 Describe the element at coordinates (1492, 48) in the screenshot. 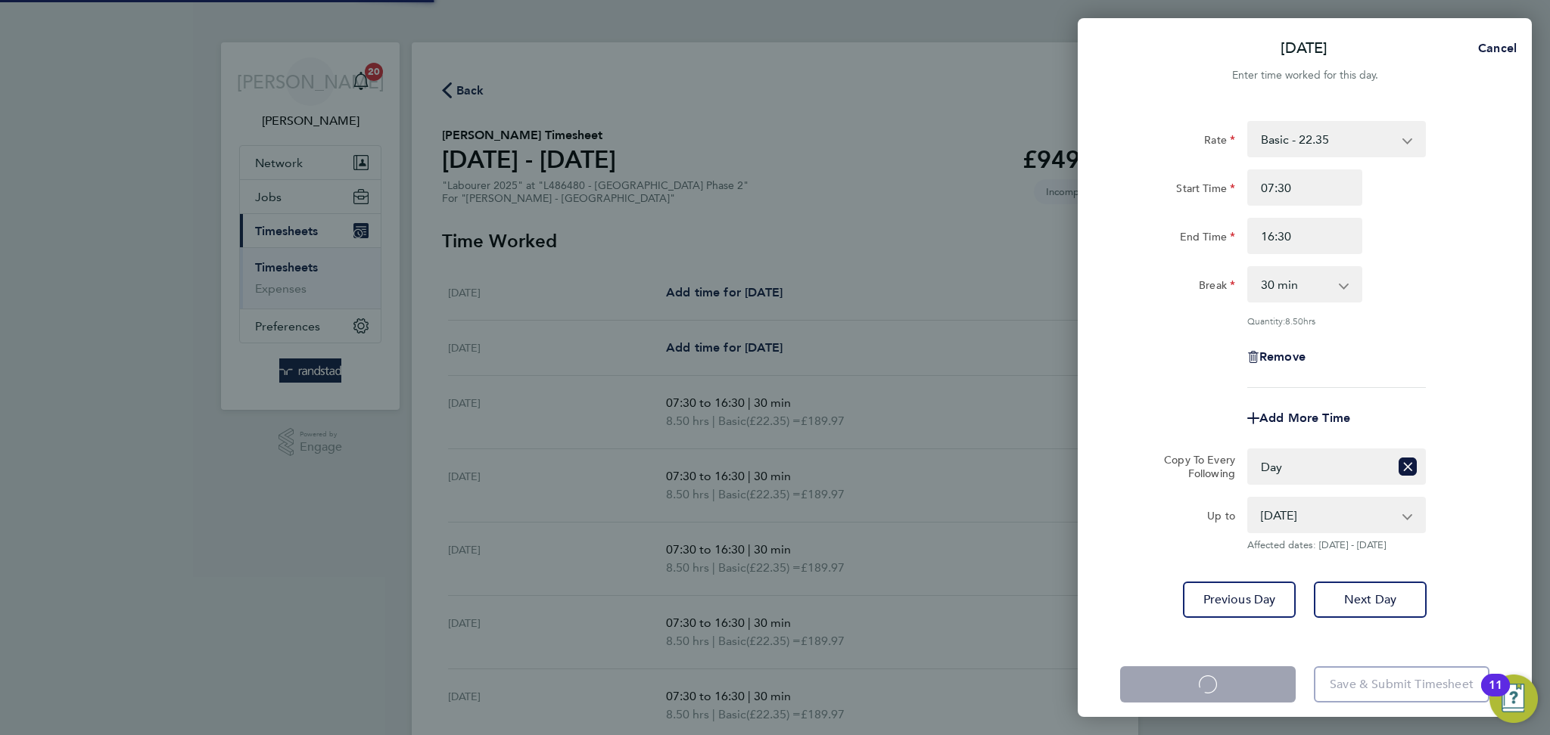

I see `button: Cancel` at that location.